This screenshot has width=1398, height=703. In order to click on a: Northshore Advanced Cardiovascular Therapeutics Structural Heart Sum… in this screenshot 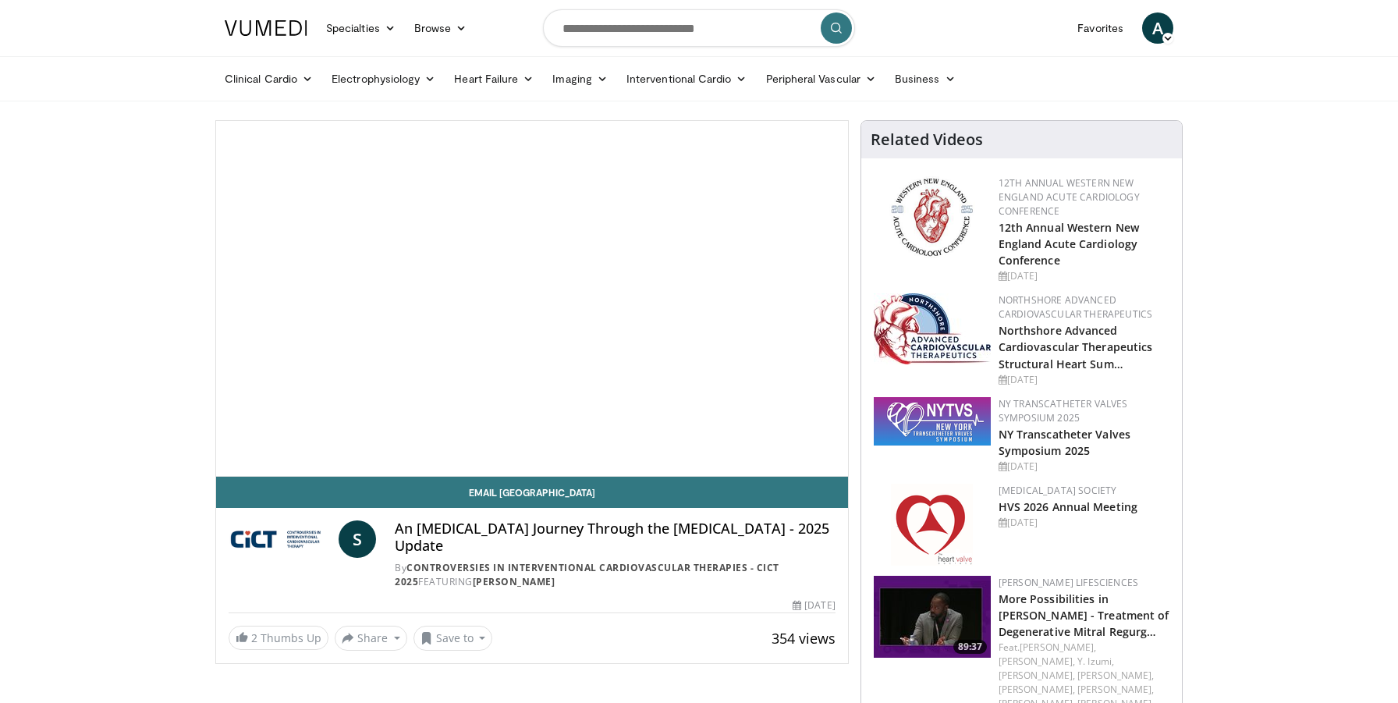, I will do `click(1076, 346)`.